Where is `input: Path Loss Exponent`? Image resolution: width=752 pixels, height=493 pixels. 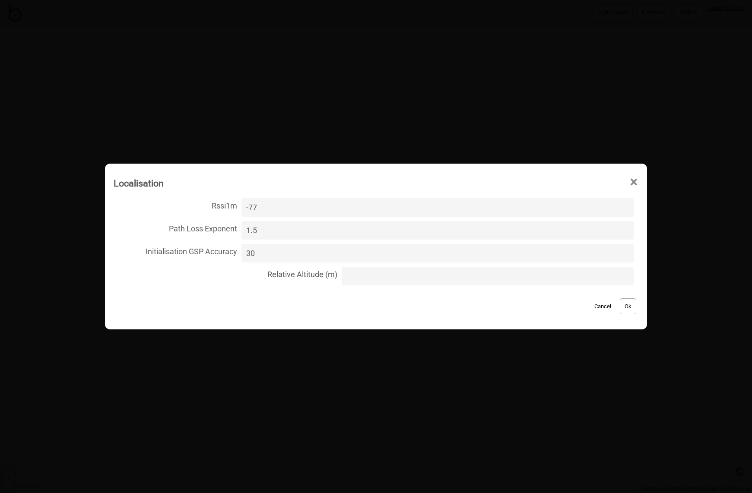
input: Path Loss Exponent is located at coordinates (437, 230).